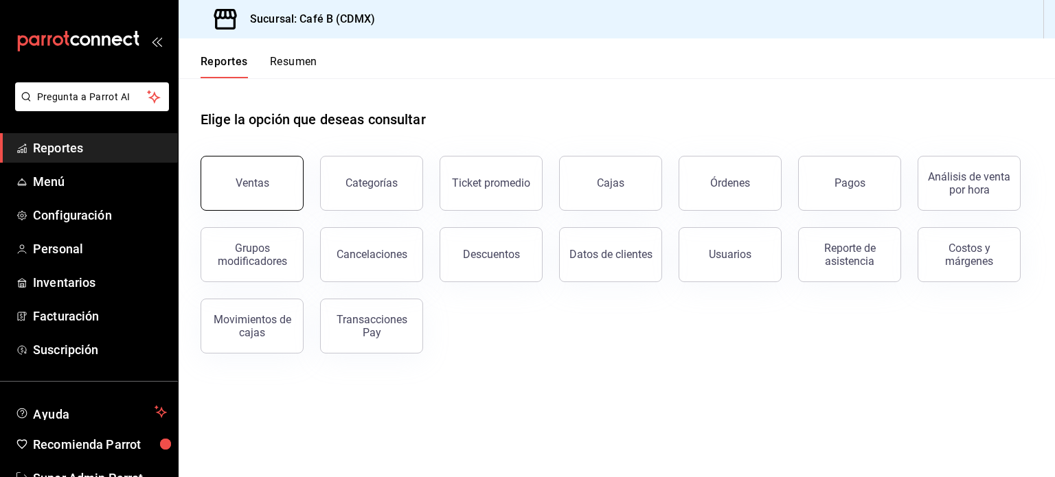 This screenshot has height=477, width=1055. Describe the element at coordinates (372, 183) in the screenshot. I see `div: Categorías` at that location.